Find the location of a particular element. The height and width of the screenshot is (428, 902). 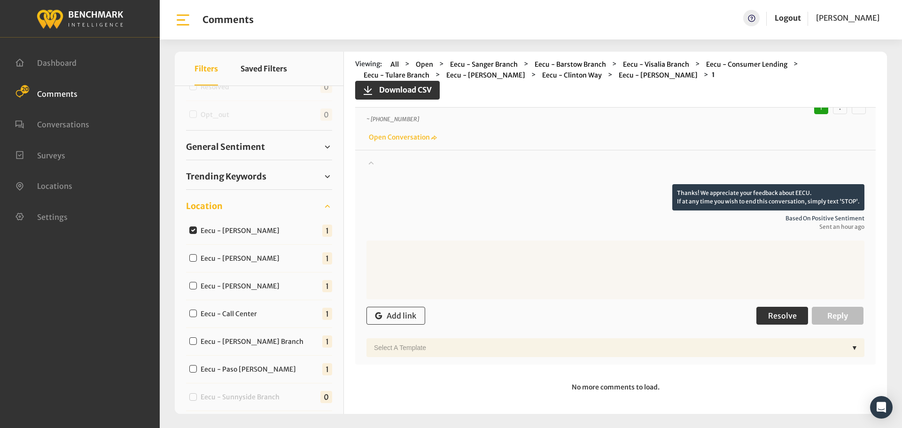

button: Eecu - Barstow Branch is located at coordinates (571, 64).